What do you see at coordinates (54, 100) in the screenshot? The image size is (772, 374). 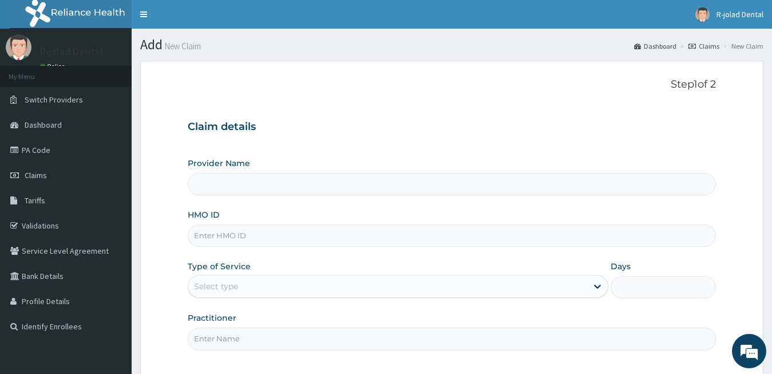 I see `span: Switch Providers` at bounding box center [54, 100].